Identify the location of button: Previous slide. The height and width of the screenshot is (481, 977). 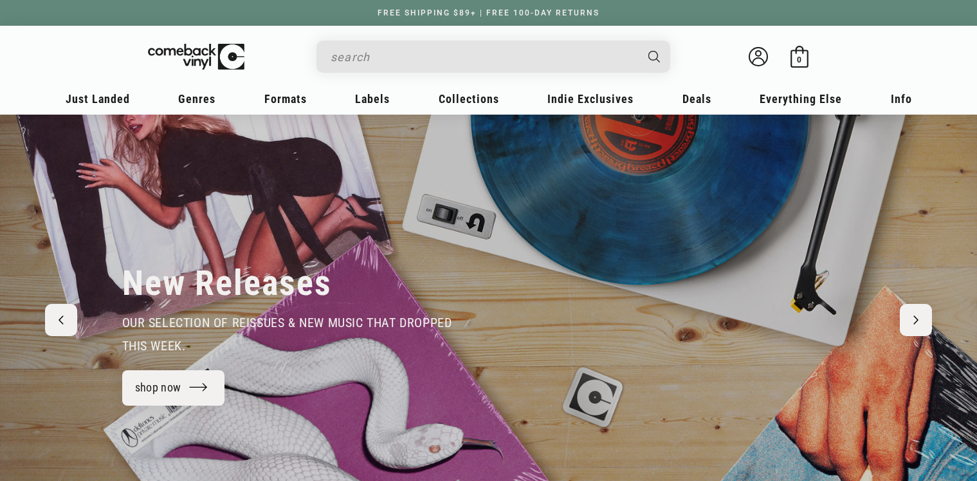
(61, 320).